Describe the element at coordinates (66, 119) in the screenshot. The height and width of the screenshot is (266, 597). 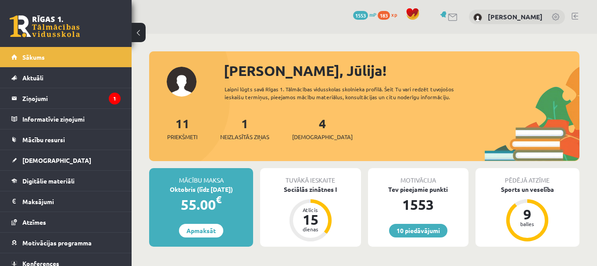
I see `a: Informatīvie ziņojumi` at that location.